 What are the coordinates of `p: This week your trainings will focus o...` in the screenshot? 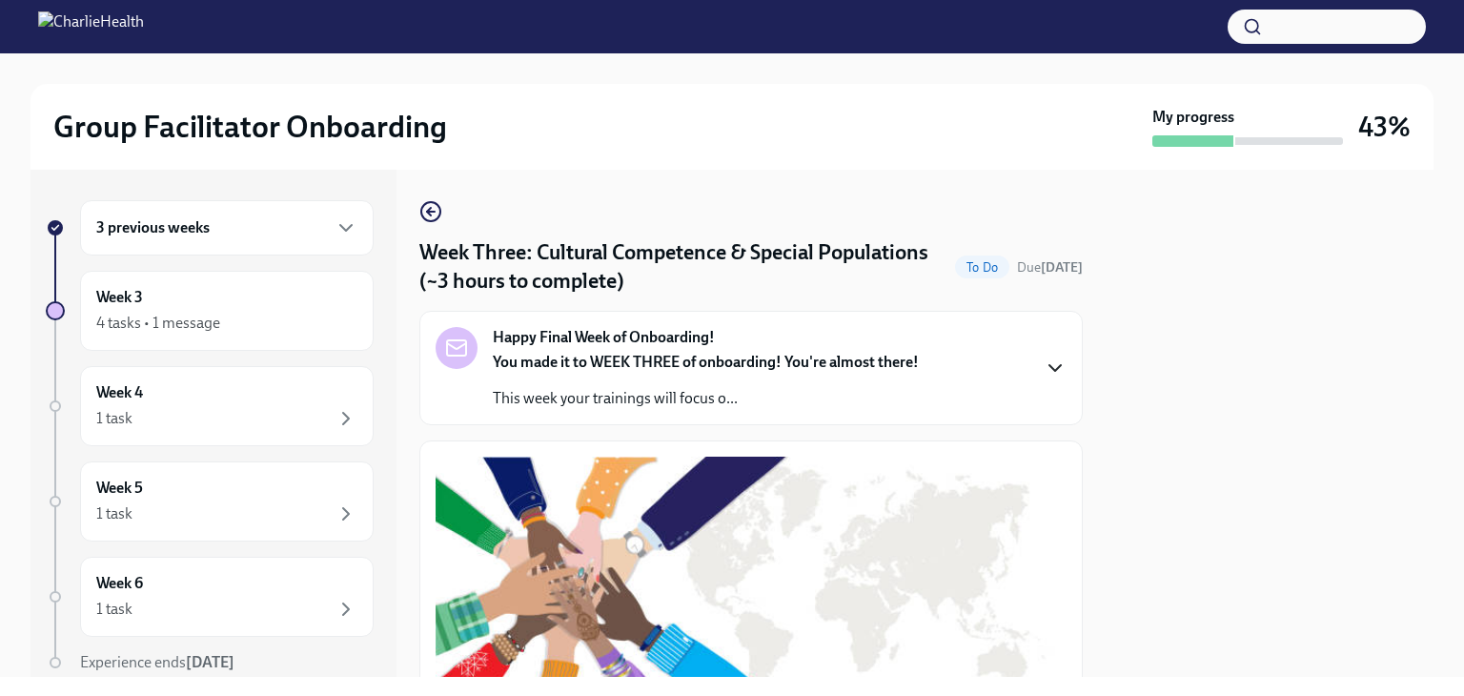 It's located at (705, 398).